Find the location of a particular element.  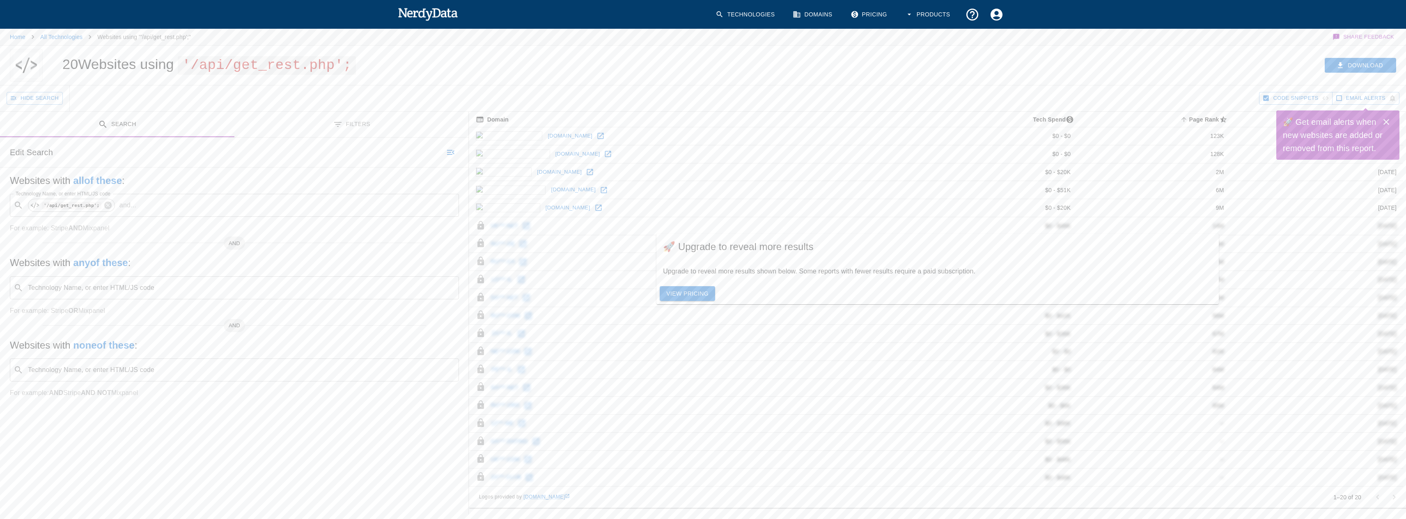

div: '/api/get_rest.php'; is located at coordinates (71, 205).